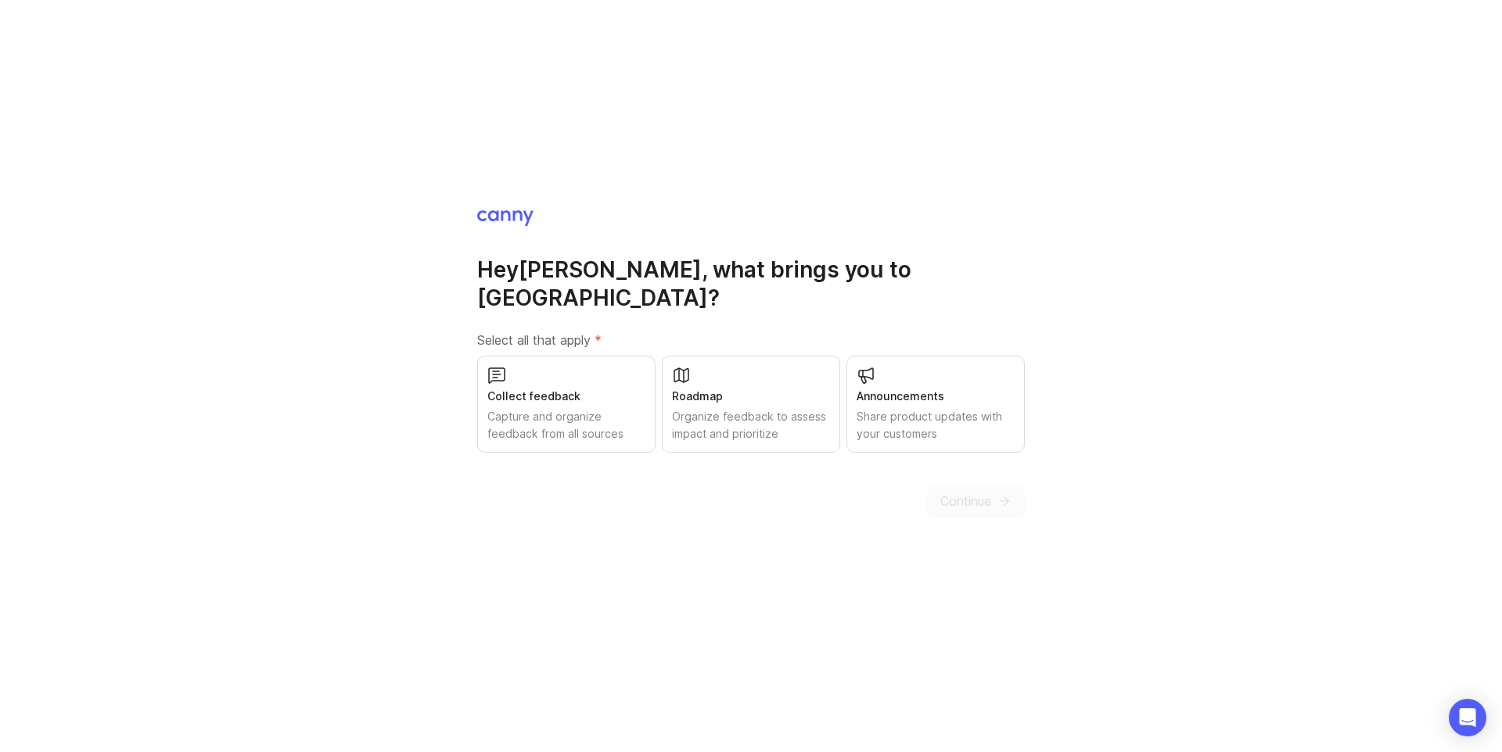  What do you see at coordinates (751, 404) in the screenshot?
I see `button: RoadmapOrganize feedback to assess impact and prioritize` at bounding box center [751, 404].